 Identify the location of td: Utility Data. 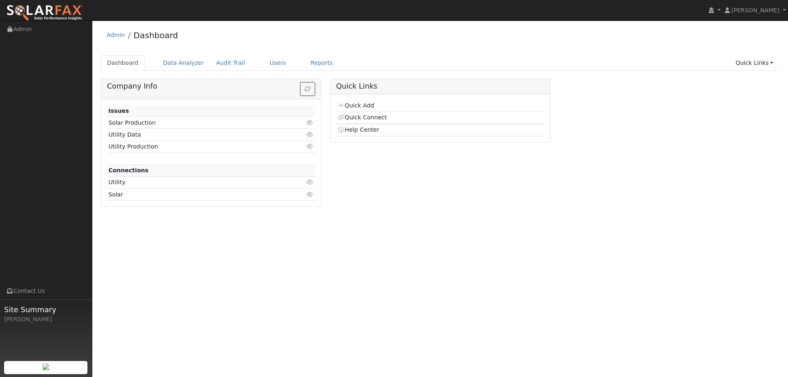
(194, 135).